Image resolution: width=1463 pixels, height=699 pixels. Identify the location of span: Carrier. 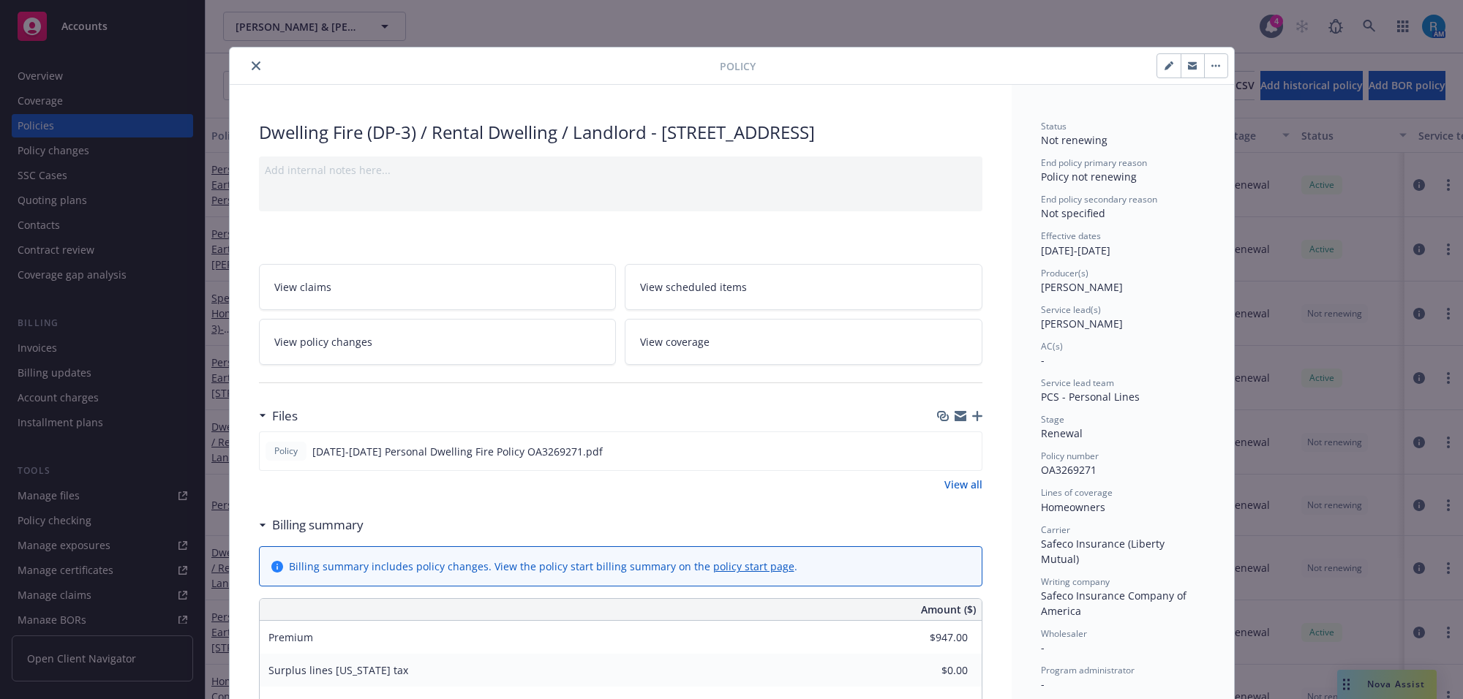
(1056, 530).